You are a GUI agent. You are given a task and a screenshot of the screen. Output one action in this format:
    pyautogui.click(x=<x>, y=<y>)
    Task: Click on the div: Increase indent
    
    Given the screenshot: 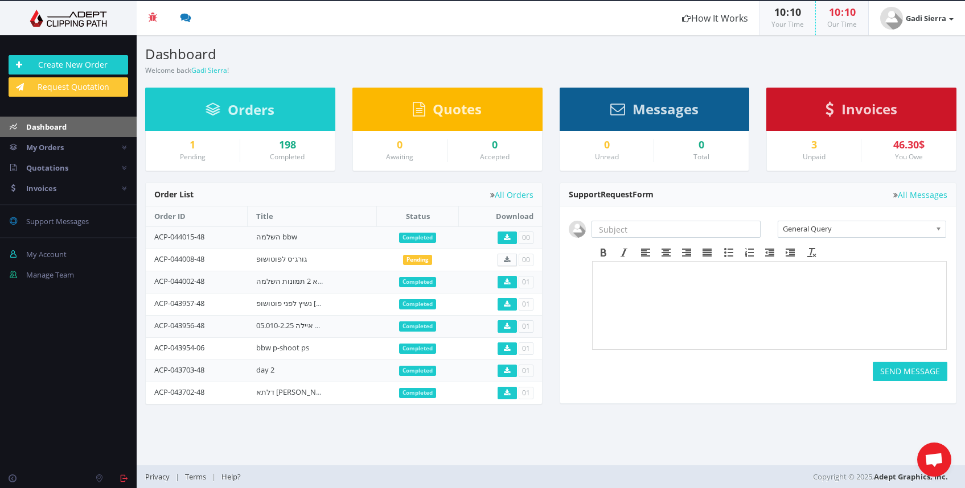 What is the action you would take?
    pyautogui.click(x=790, y=253)
    